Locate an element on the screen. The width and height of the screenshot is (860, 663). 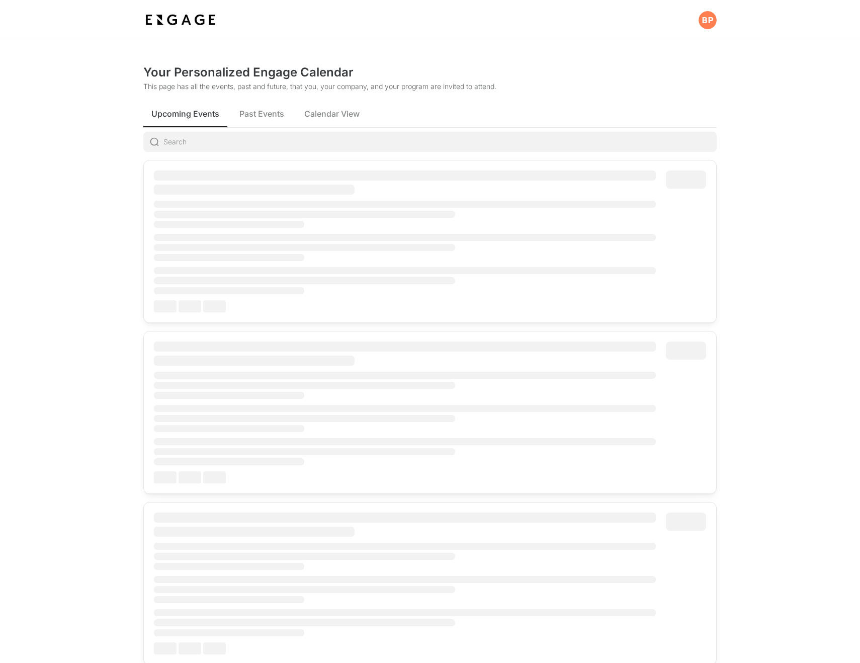
input: Search is located at coordinates (440, 142).